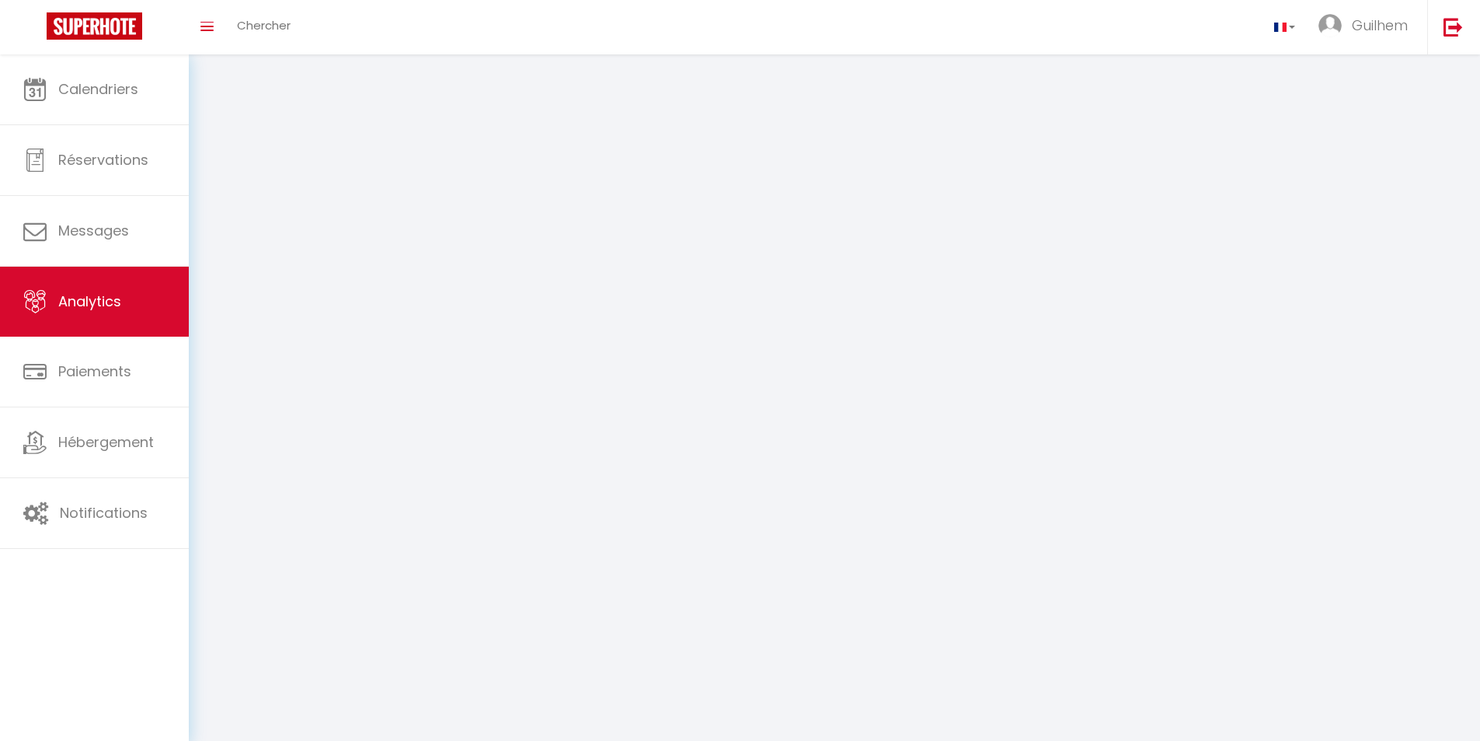 The height and width of the screenshot is (741, 1480). I want to click on span: Réservations, so click(103, 159).